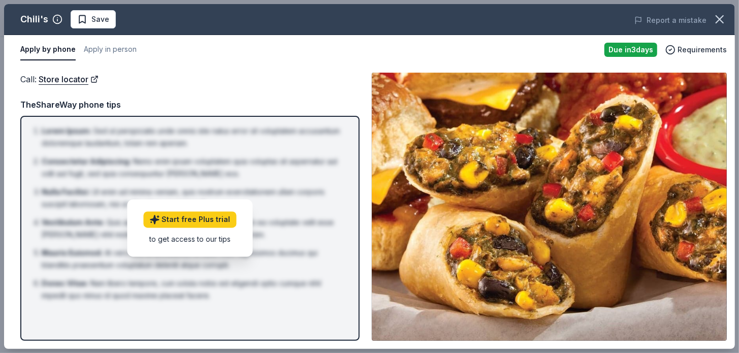 This screenshot has height=353, width=739. I want to click on span: Save, so click(100, 19).